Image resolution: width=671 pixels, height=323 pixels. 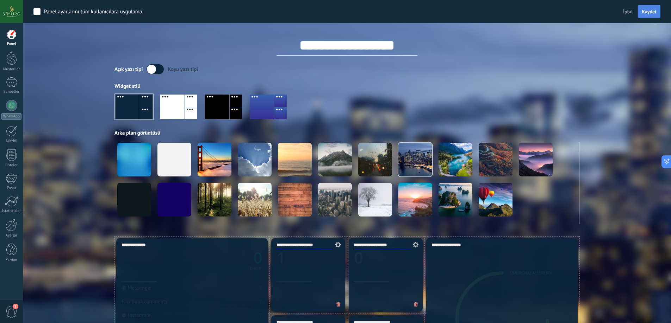 I want to click on span: 1, so click(x=15, y=307).